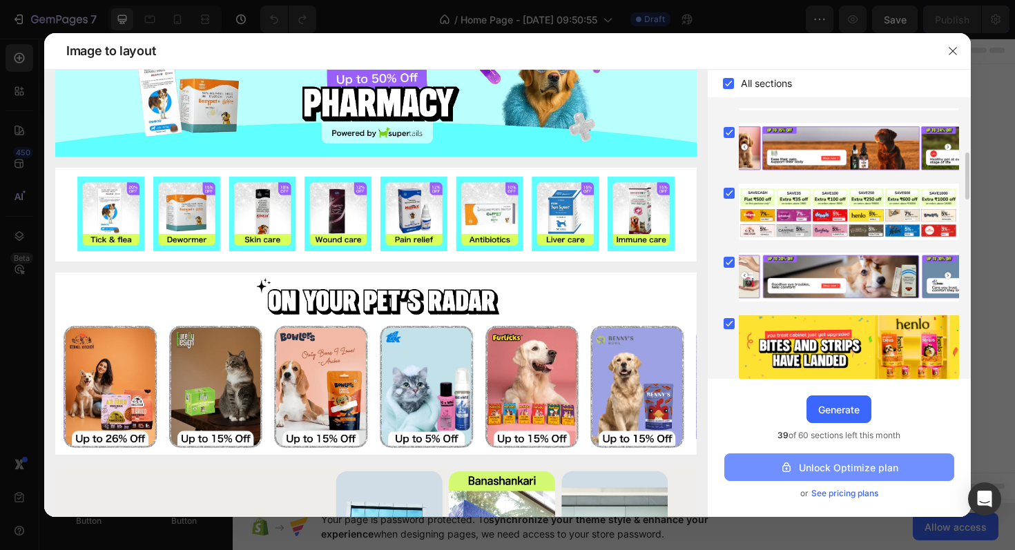 The width and height of the screenshot is (1015, 550). I want to click on div: Unlock Optimize plan, so click(839, 467).